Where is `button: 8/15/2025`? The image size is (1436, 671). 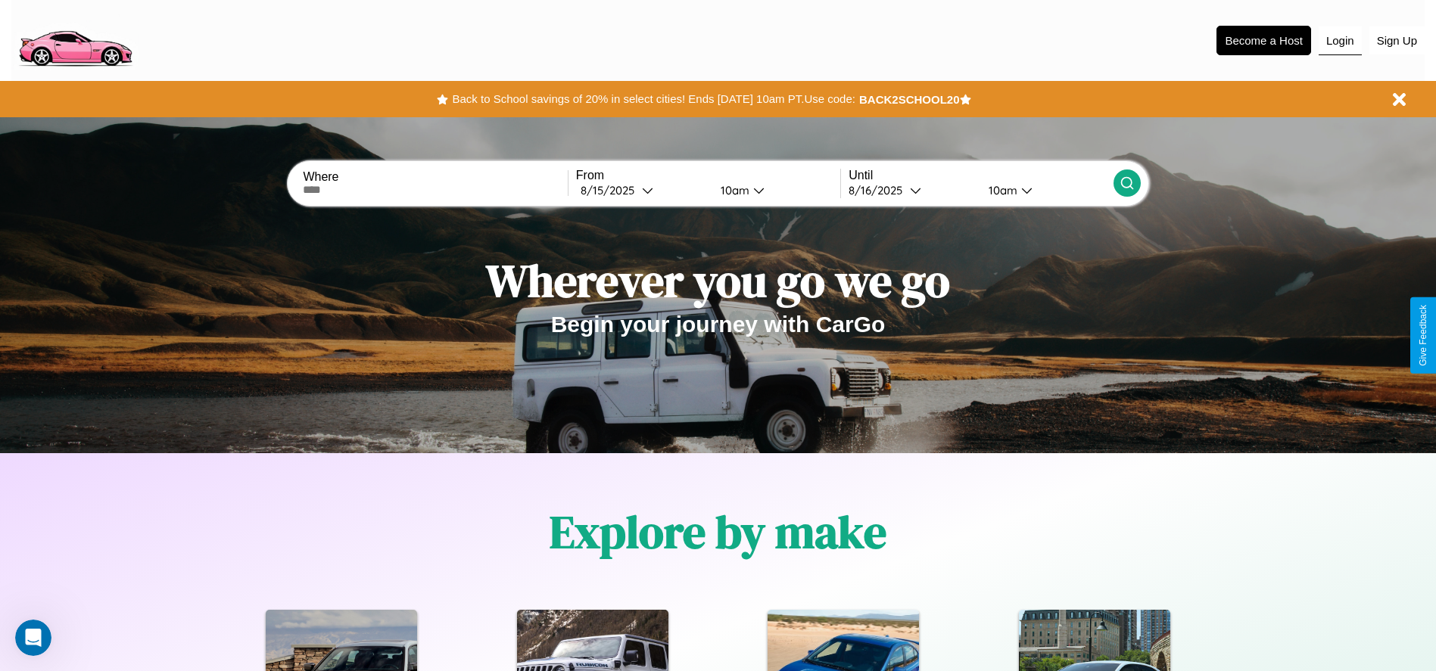
button: 8/15/2025 is located at coordinates (642, 190).